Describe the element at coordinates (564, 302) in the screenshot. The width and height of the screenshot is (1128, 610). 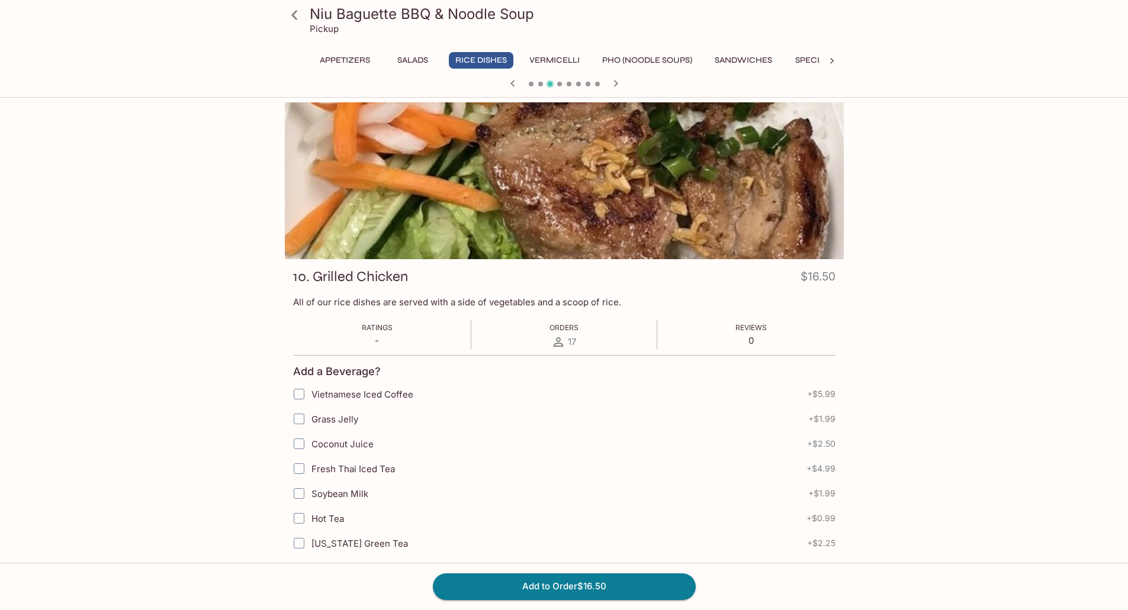
I see `p: All of our rice dishes are served with a side of vegetables and a scoop of rice.` at that location.